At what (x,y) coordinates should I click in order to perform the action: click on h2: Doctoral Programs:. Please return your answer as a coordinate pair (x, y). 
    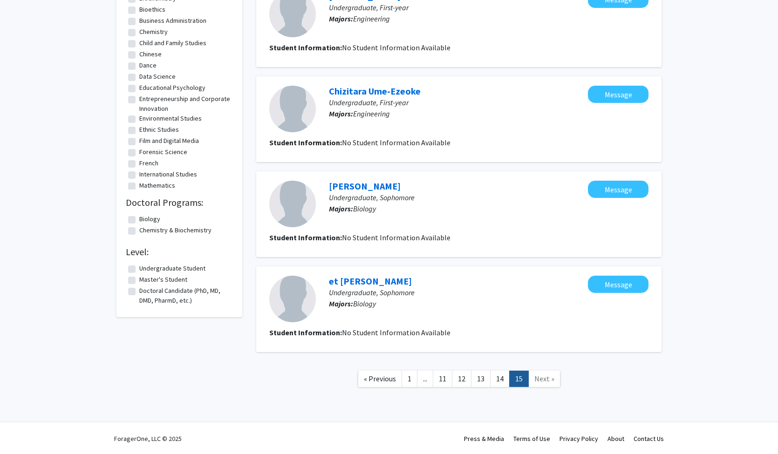
    Looking at the image, I should click on (179, 203).